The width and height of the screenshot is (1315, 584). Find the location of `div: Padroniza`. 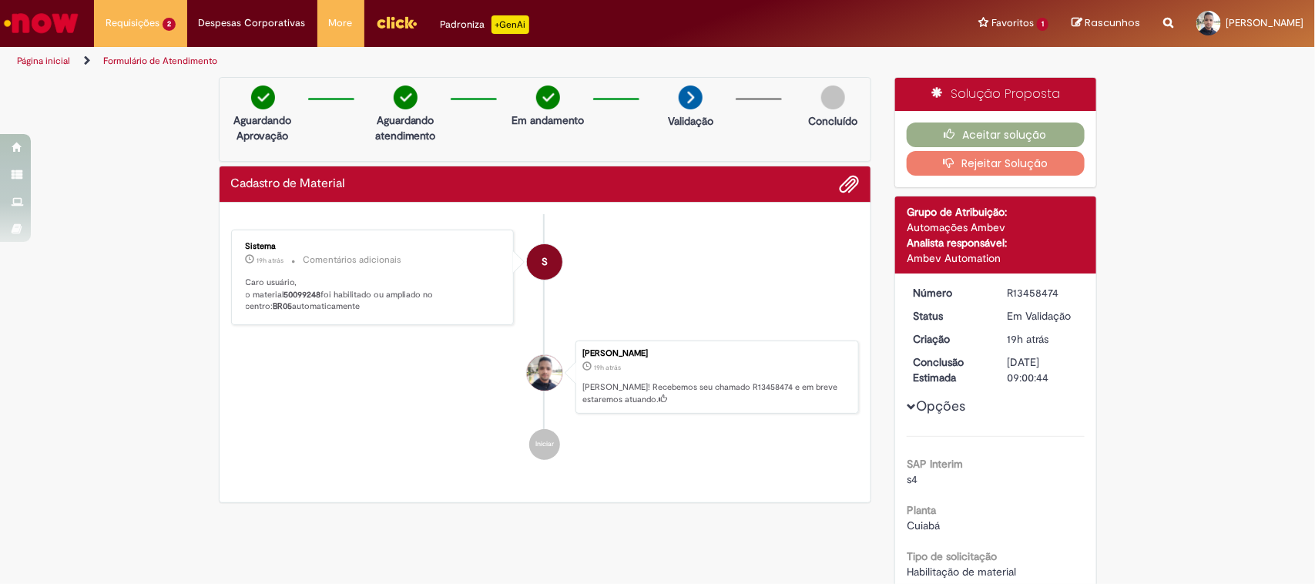

div: Padroniza is located at coordinates (485, 25).